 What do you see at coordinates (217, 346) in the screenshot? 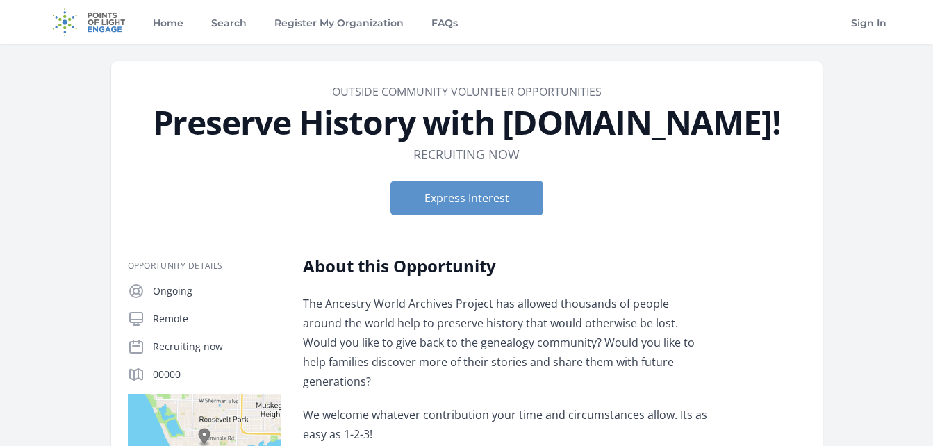
I see `p: Recruiting now` at bounding box center [217, 346].